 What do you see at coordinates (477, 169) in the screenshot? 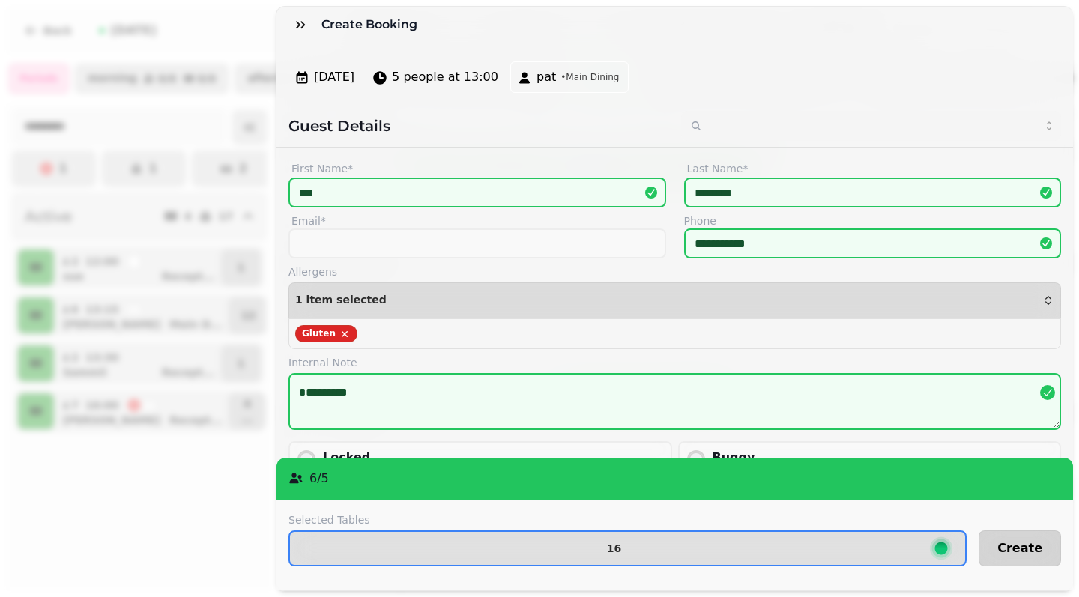
I see `label: First Name*` at bounding box center [477, 169].